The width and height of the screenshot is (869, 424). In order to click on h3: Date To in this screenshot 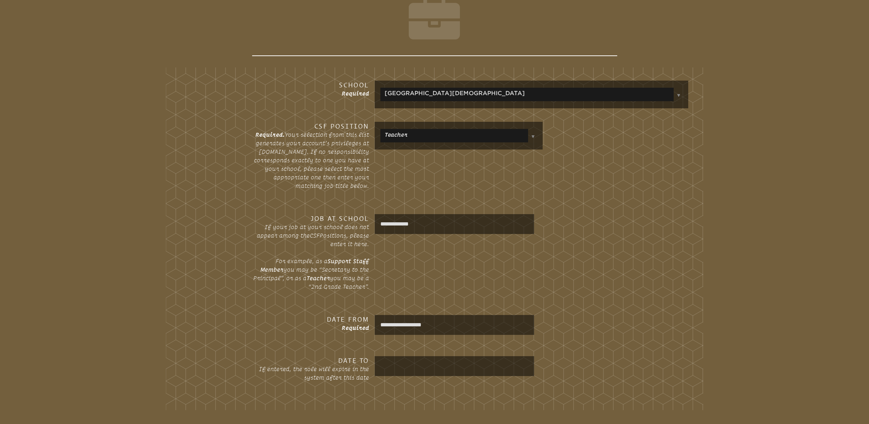, I will do `click(309, 361)`.